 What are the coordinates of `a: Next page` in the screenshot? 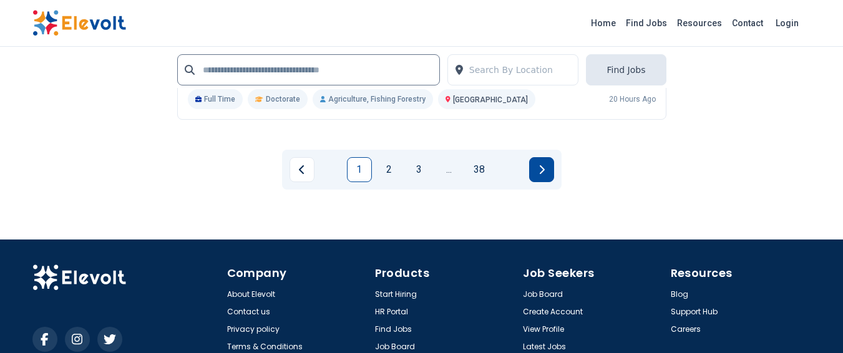 It's located at (542, 170).